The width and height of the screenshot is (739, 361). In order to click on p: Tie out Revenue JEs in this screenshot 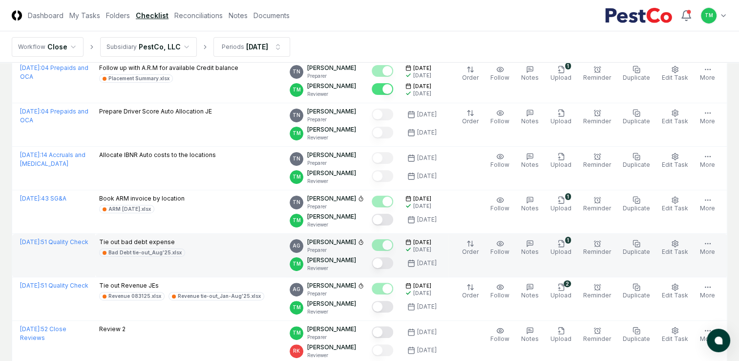, I will do `click(182, 285)`.